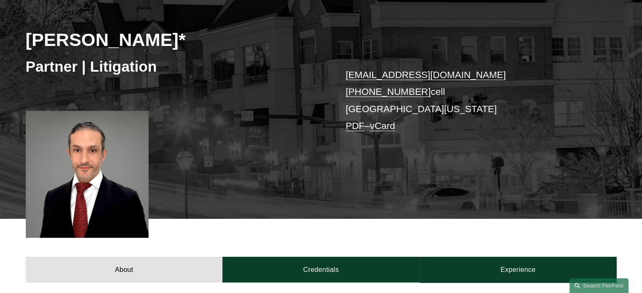  I want to click on h3: Partner | Litigation, so click(174, 67).